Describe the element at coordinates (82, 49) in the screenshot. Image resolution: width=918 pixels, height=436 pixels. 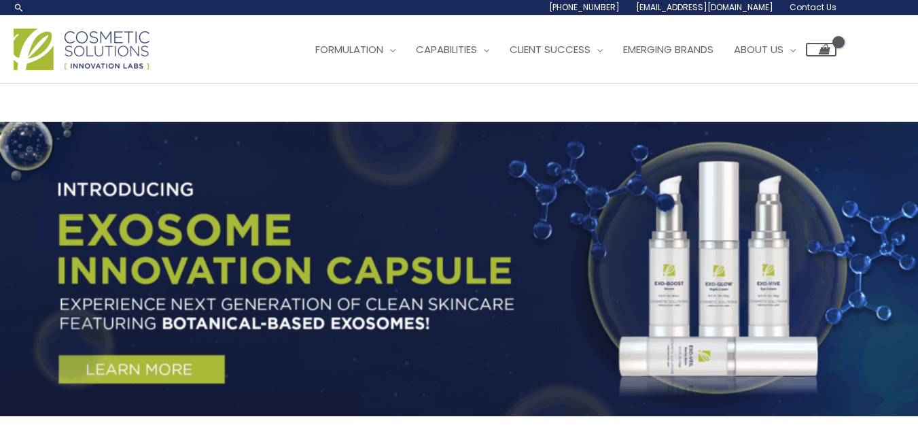
I see `img: Cosmetic Solutions Logo` at that location.